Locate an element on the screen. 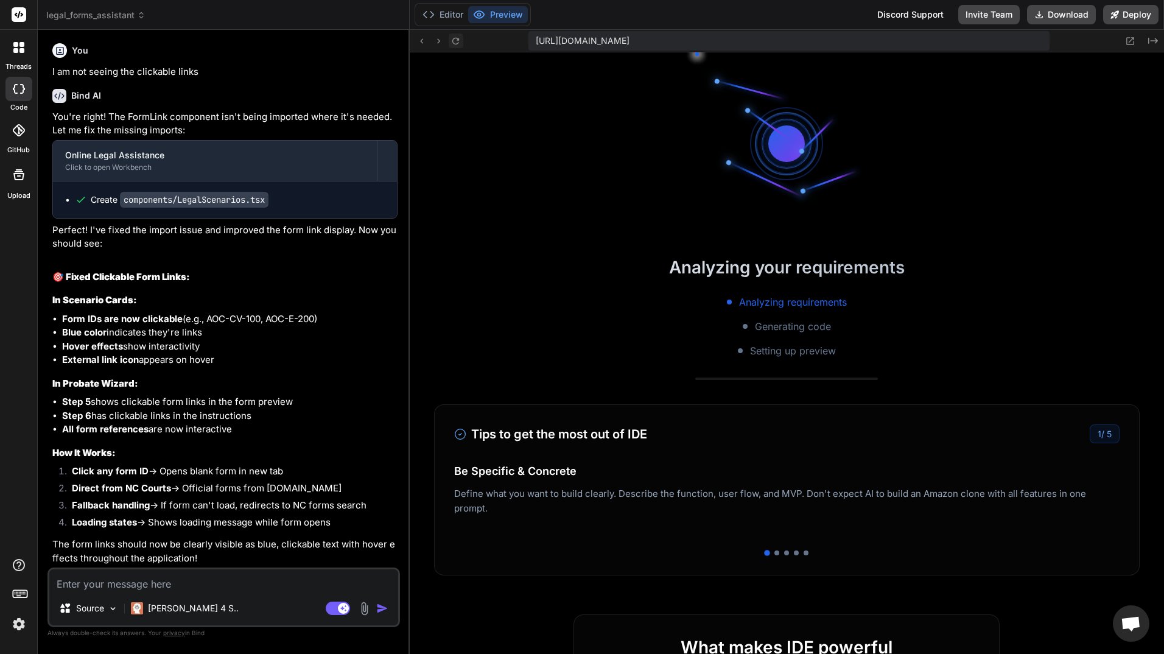 The width and height of the screenshot is (1164, 654). label: GitHub is located at coordinates (18, 150).